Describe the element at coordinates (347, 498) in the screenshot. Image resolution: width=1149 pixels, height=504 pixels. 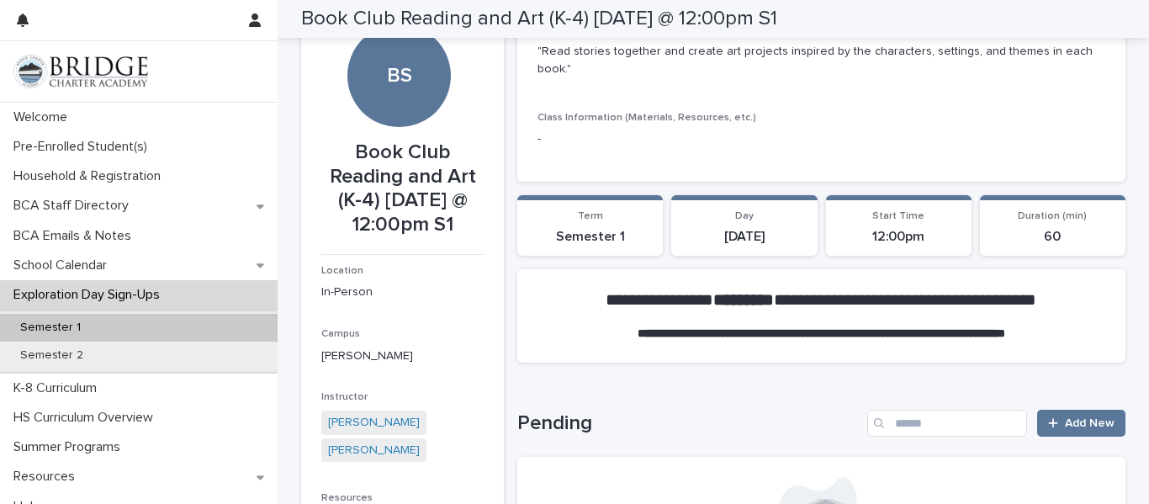
I see `span: Resources` at that location.